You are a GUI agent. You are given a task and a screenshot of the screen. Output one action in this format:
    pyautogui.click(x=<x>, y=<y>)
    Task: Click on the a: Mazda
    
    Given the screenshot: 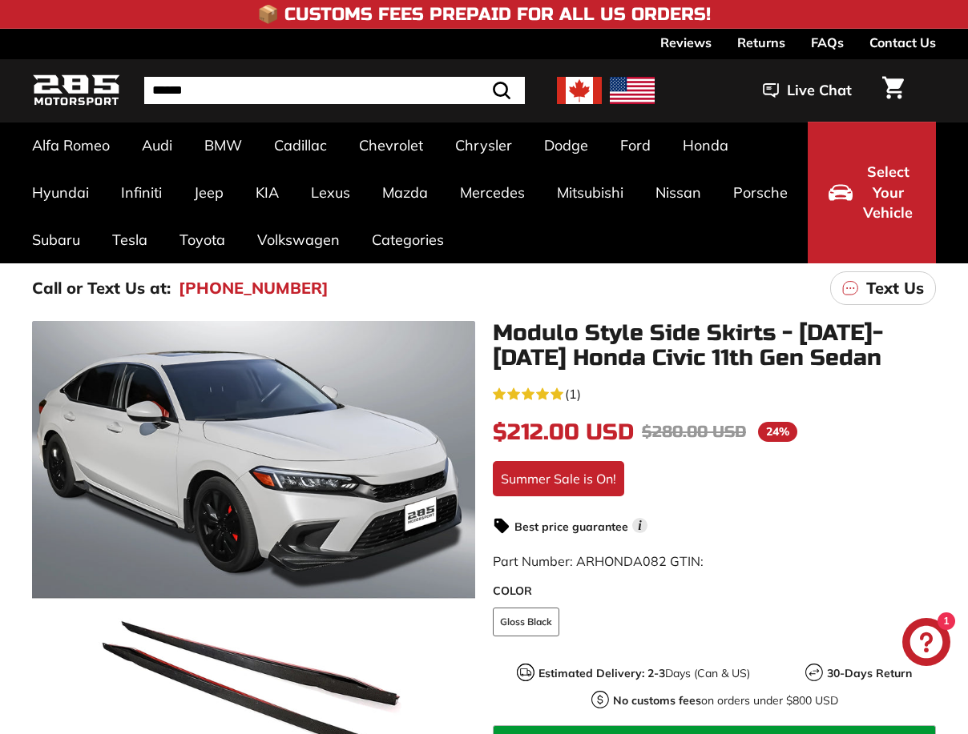 What is the action you would take?
    pyautogui.click(x=404, y=192)
    